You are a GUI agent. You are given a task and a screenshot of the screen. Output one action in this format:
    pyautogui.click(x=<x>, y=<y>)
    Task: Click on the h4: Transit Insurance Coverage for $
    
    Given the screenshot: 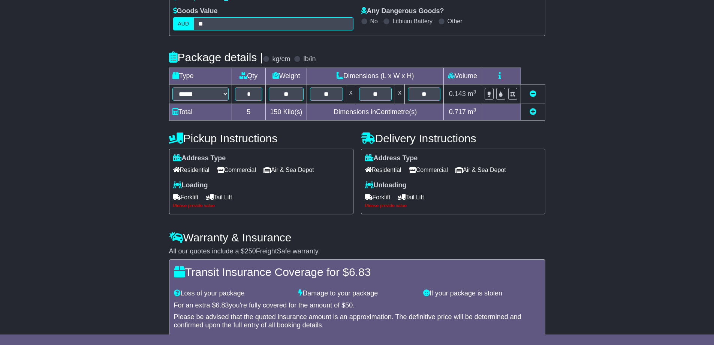 What is the action you would take?
    pyautogui.click(x=357, y=271)
    